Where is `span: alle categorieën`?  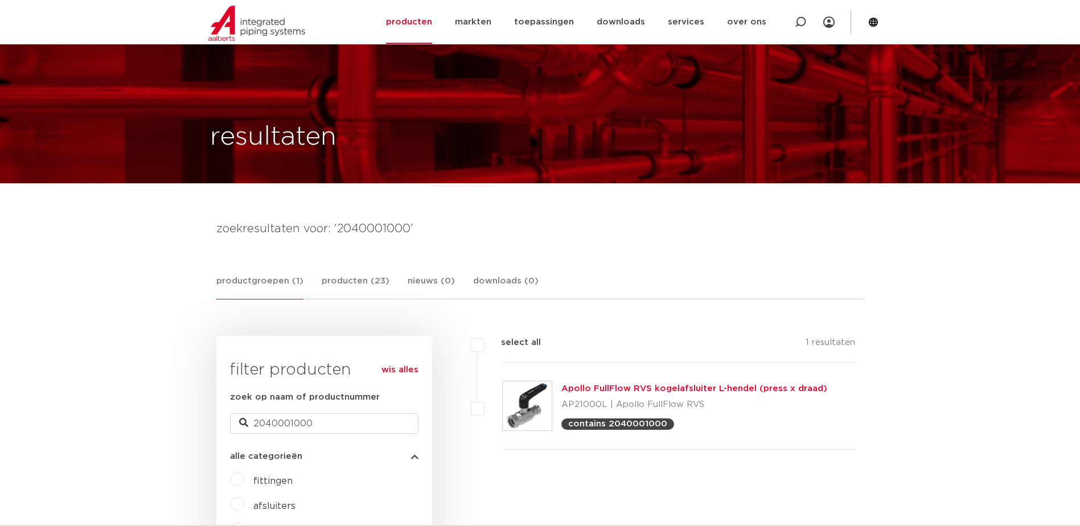
span: alle categorieën is located at coordinates (266, 456).